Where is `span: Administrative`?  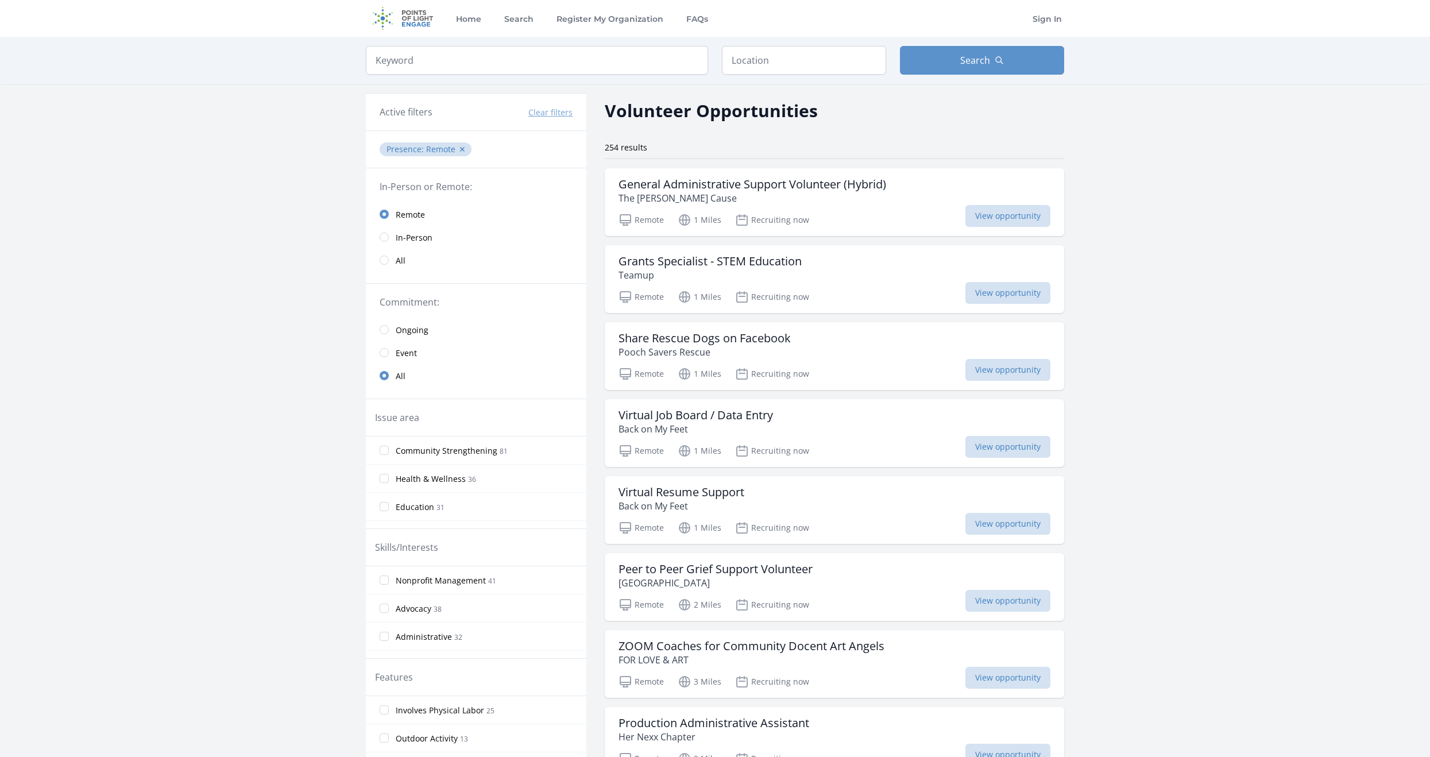 span: Administrative is located at coordinates (424, 637).